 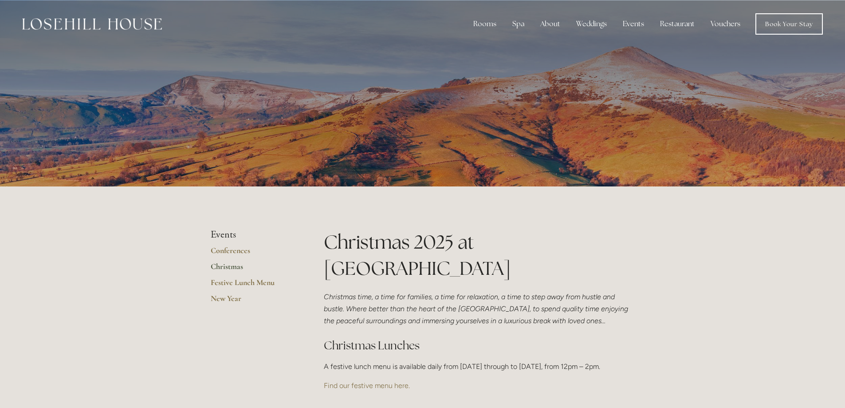 What do you see at coordinates (634, 24) in the screenshot?
I see `div: Events` at bounding box center [634, 24].